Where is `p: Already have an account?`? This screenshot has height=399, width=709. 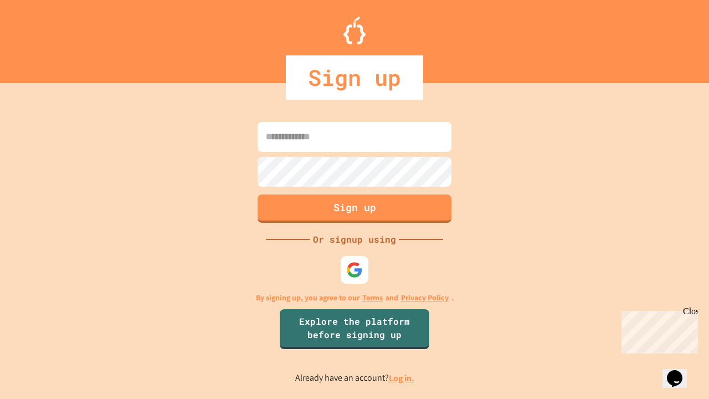
p: Already have an account? is located at coordinates (354, 378).